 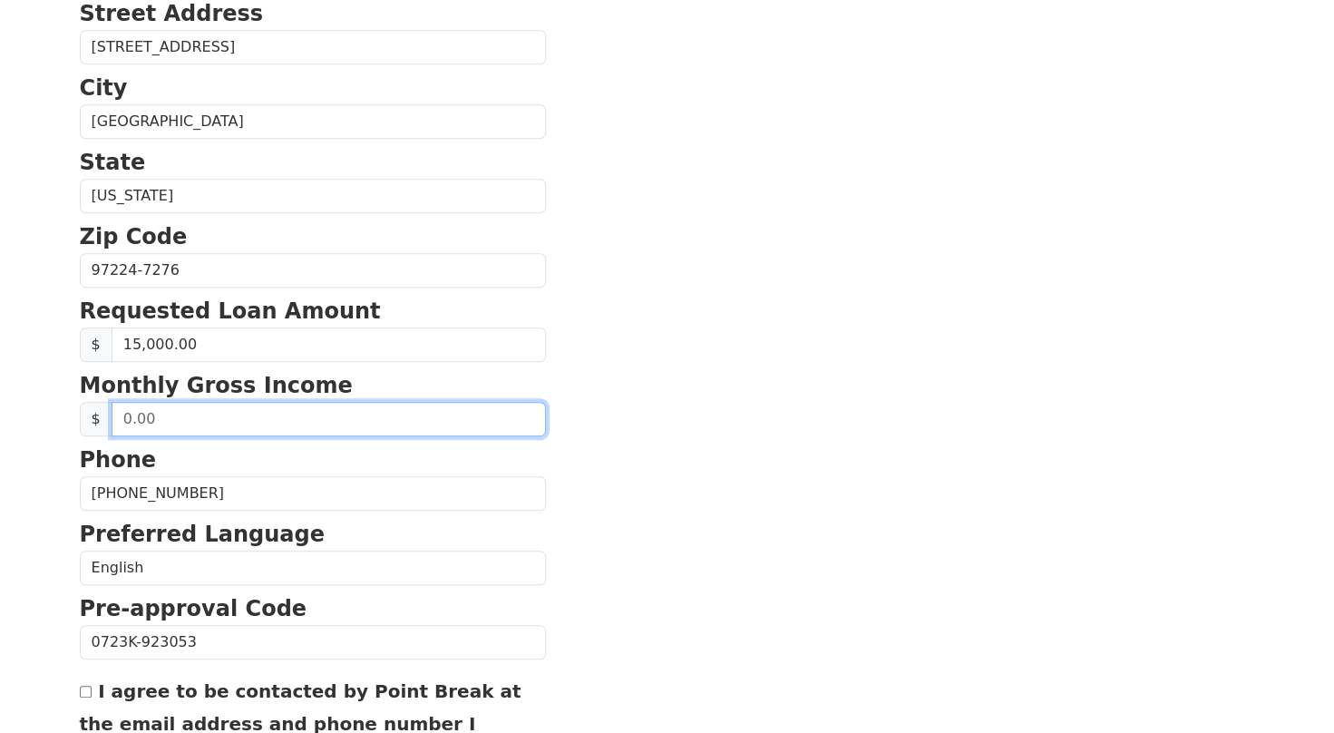 I want to click on strong: Zip Code, so click(x=133, y=237).